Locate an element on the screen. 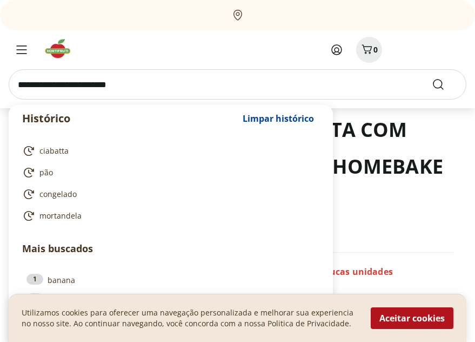 Image resolution: width=475 pixels, height=342 pixels. img: Hortifruti is located at coordinates (61, 49).